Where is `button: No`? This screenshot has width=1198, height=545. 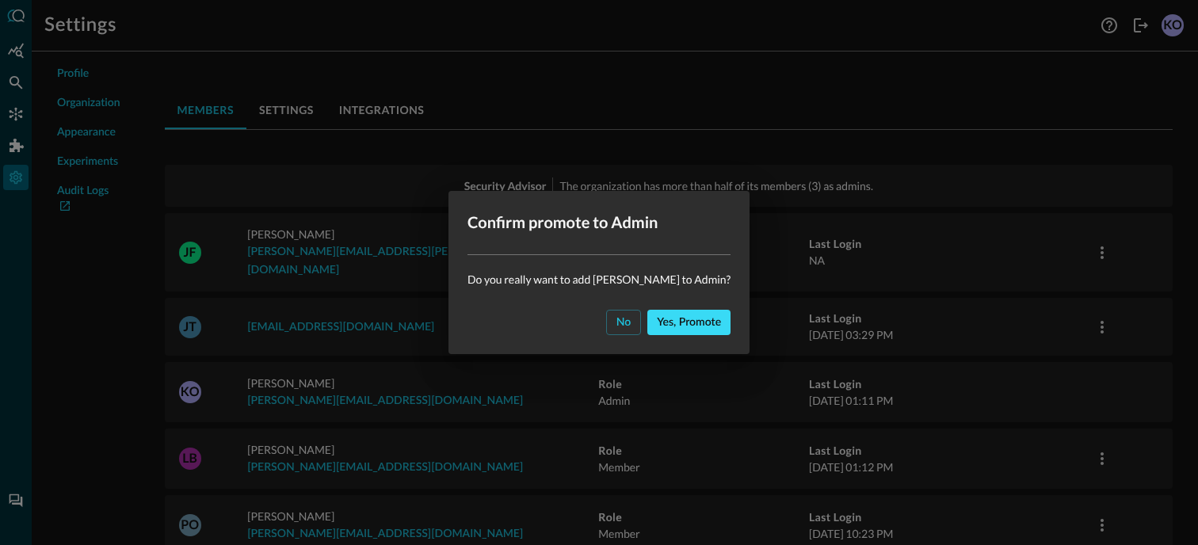 button: No is located at coordinates (624, 323).